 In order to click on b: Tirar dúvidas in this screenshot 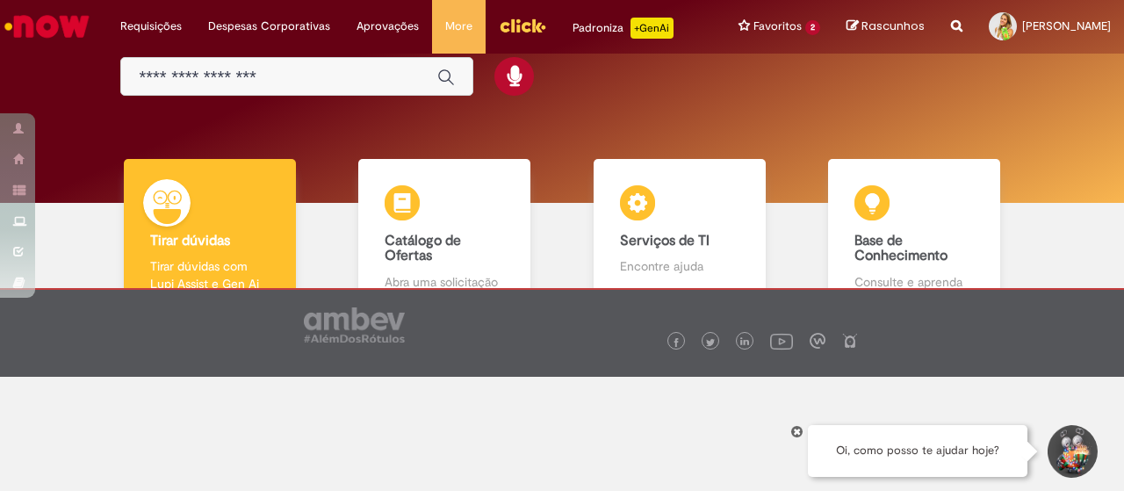, I will do `click(190, 241)`.